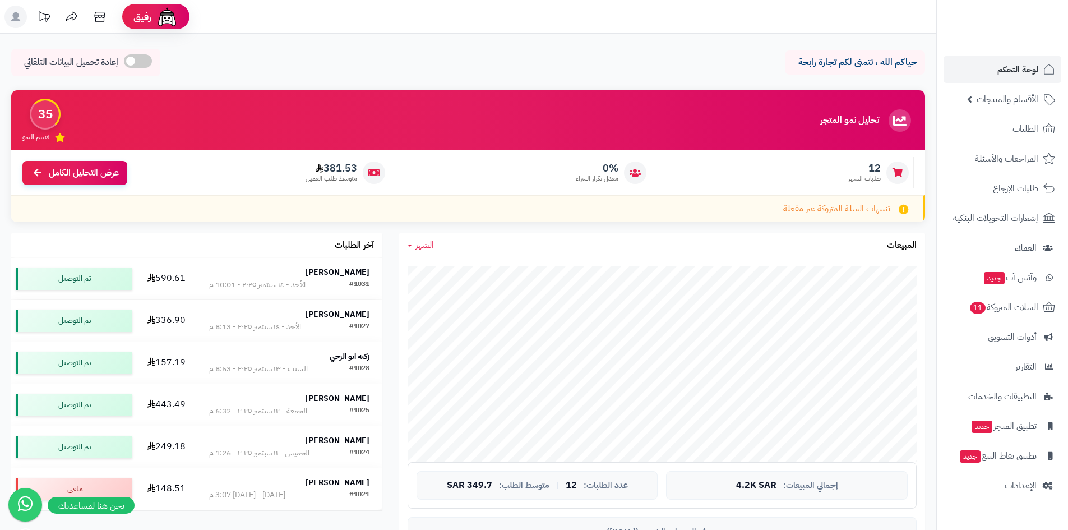  I want to click on td: 249.18, so click(166, 447).